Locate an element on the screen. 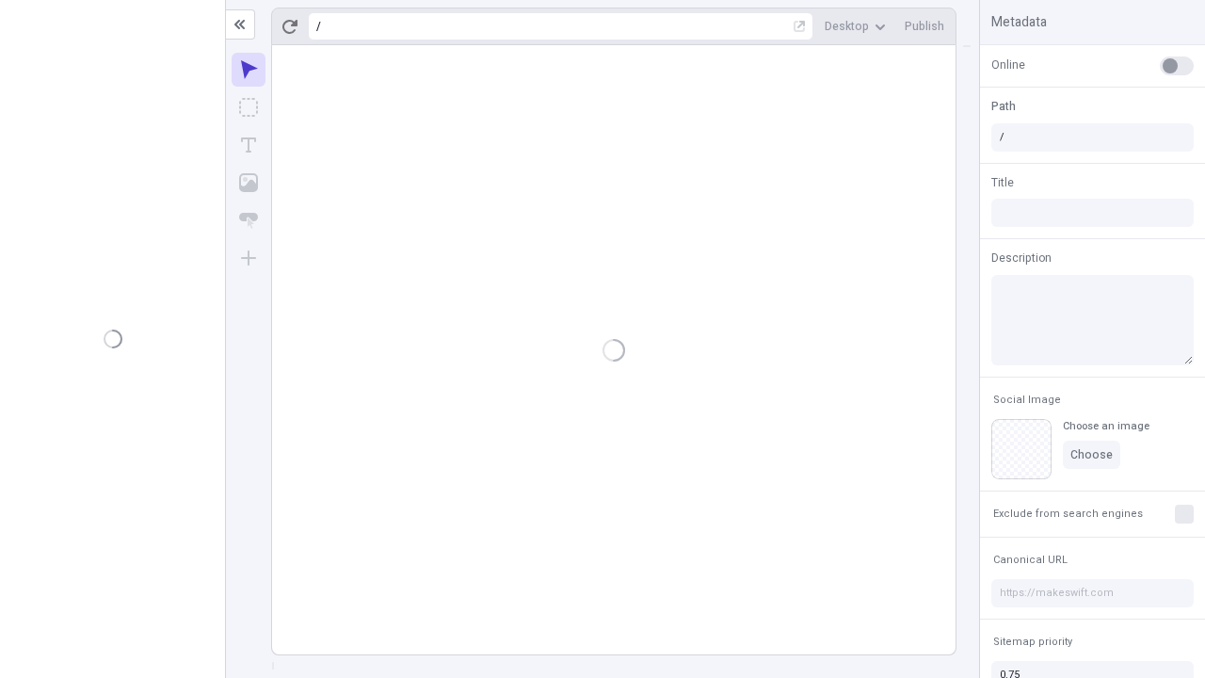 The image size is (1205, 678). span: Desktop is located at coordinates (847, 26).